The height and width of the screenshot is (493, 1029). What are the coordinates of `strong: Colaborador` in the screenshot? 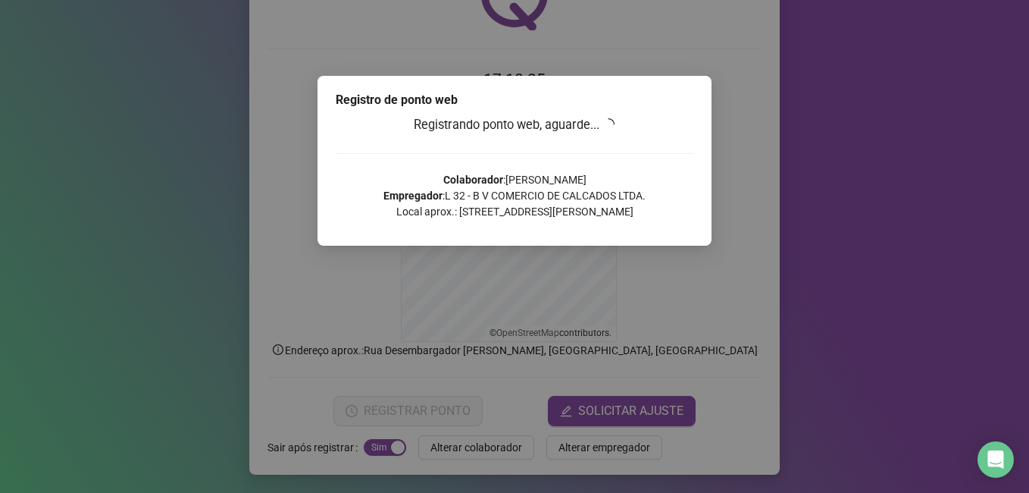 It's located at (473, 180).